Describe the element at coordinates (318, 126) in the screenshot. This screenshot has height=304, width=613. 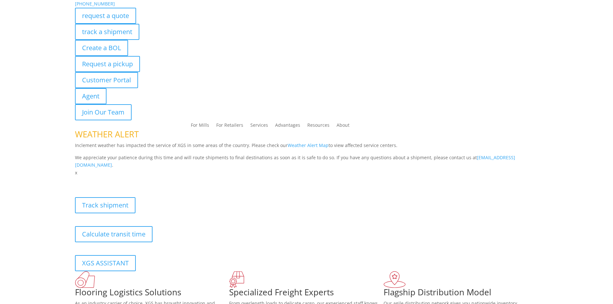
I see `a: Resources` at that location.